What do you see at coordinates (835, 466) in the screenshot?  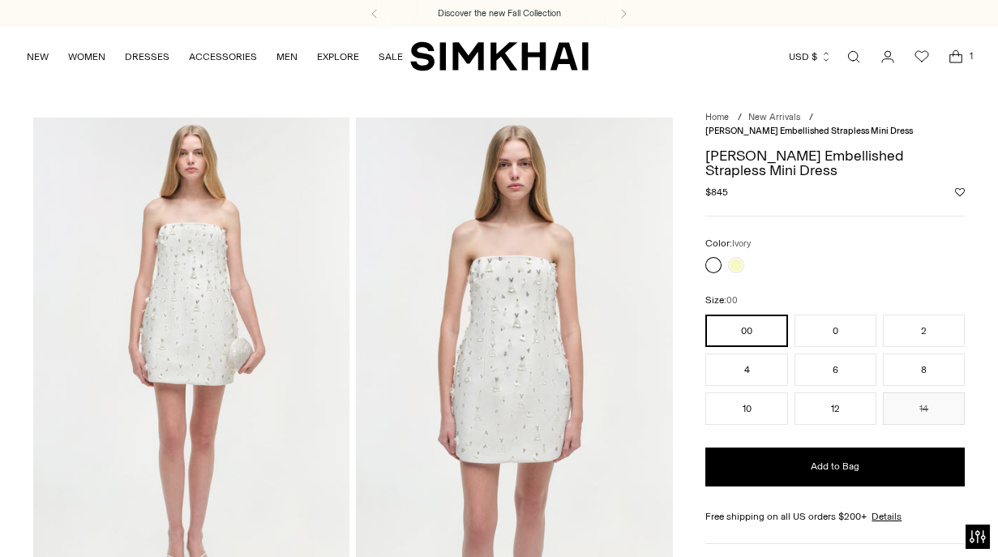 I see `span: Add to Bag` at bounding box center [835, 466].